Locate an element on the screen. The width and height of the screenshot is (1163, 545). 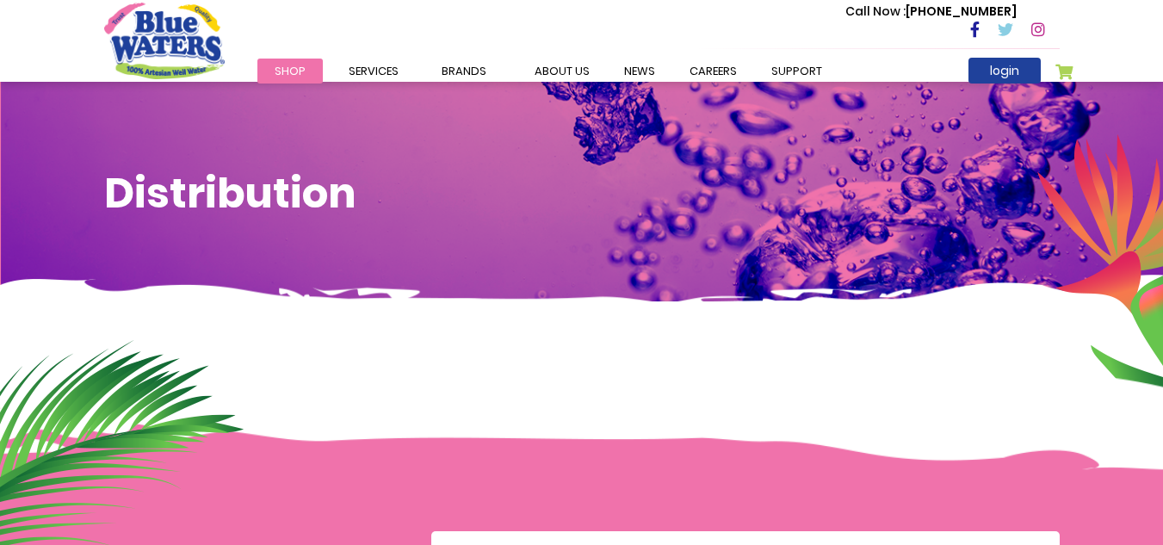
a: support is located at coordinates (796, 71).